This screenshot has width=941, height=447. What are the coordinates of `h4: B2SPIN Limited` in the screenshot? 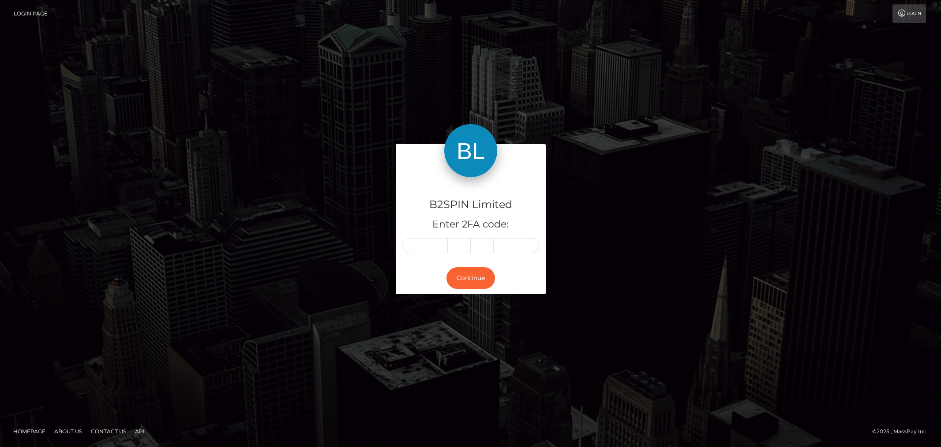 It's located at (471, 204).